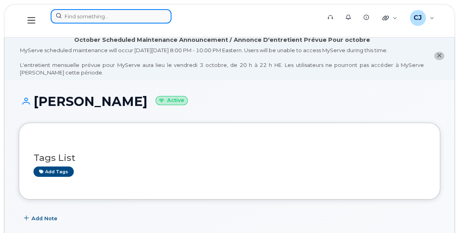  What do you see at coordinates (41, 219) in the screenshot?
I see `button: Add Note` at bounding box center [41, 219].